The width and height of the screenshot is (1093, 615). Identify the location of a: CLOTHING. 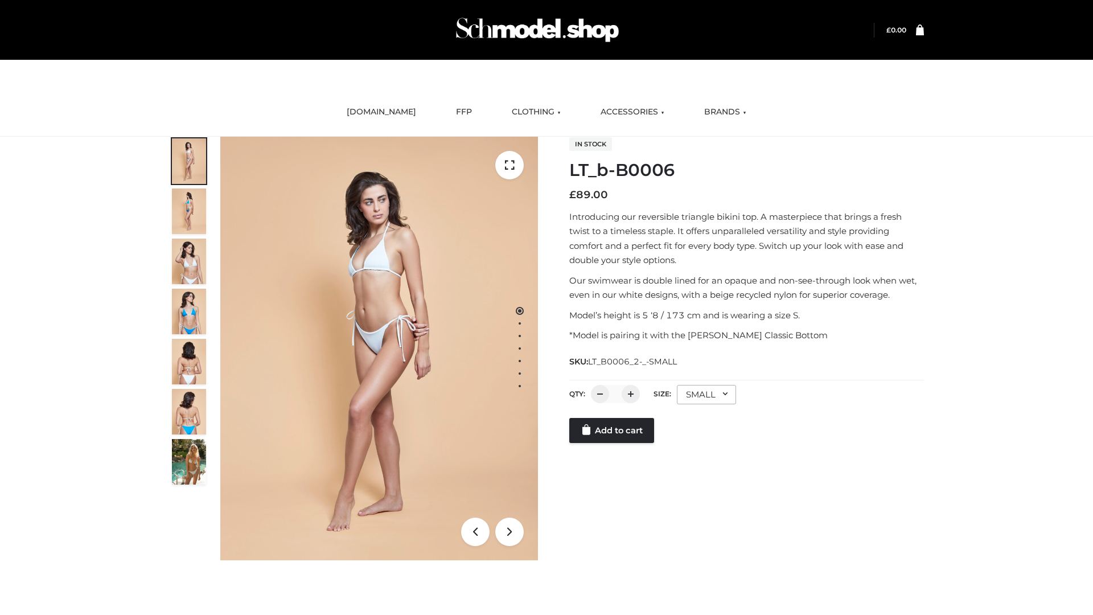
(536, 112).